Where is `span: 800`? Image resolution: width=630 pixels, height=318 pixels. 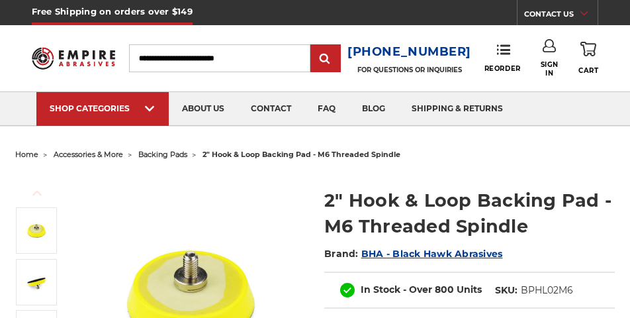
span: 800 is located at coordinates (444, 289).